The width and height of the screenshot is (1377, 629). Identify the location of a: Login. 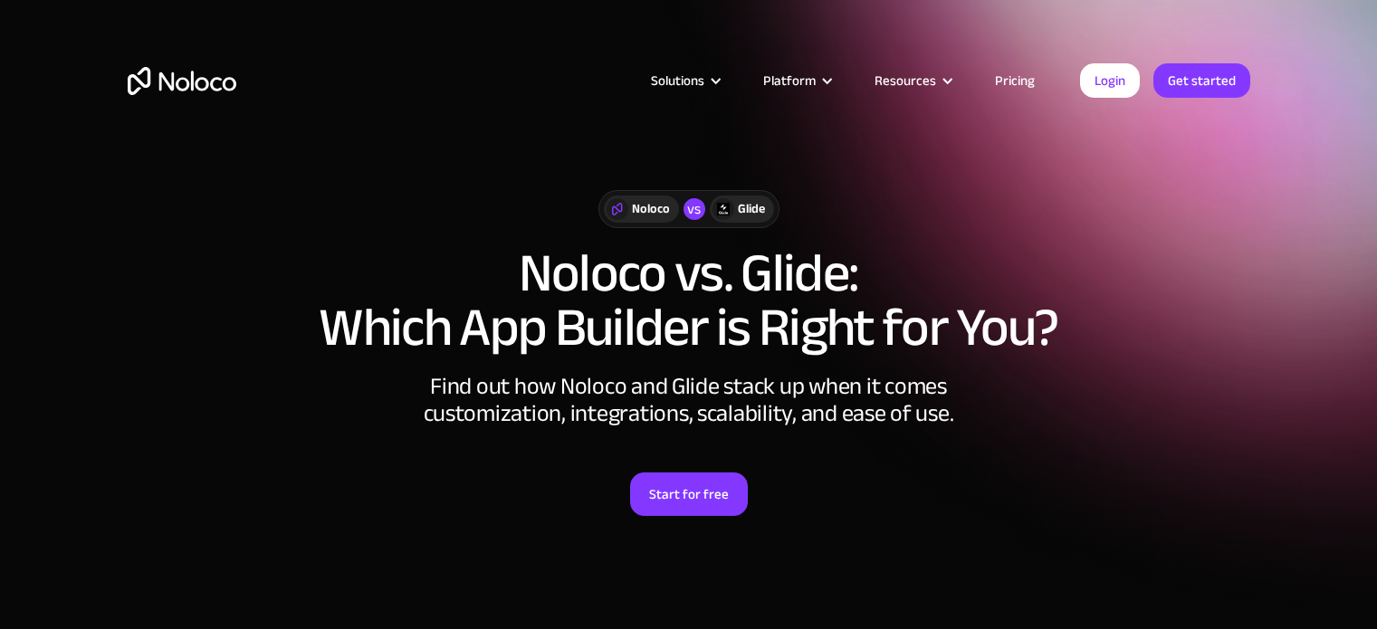
(1110, 81).